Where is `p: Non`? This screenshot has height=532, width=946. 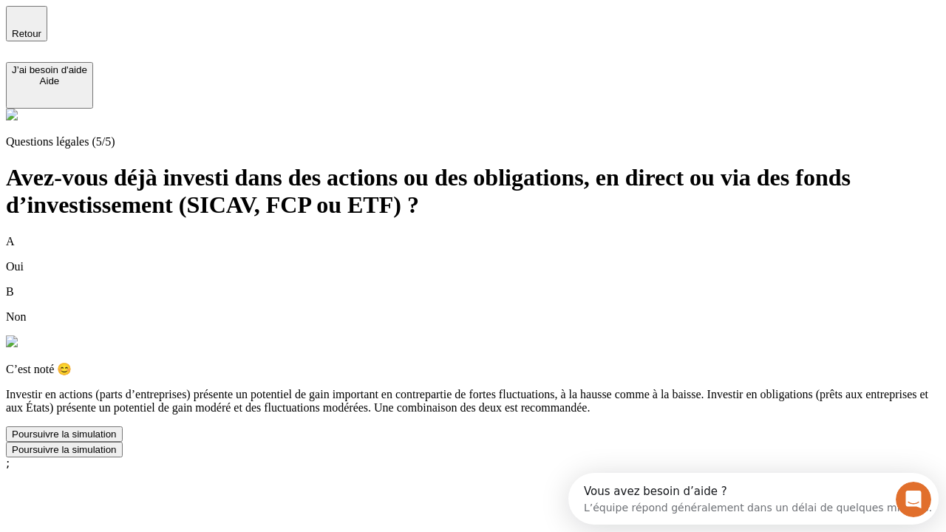 p: Non is located at coordinates (473, 317).